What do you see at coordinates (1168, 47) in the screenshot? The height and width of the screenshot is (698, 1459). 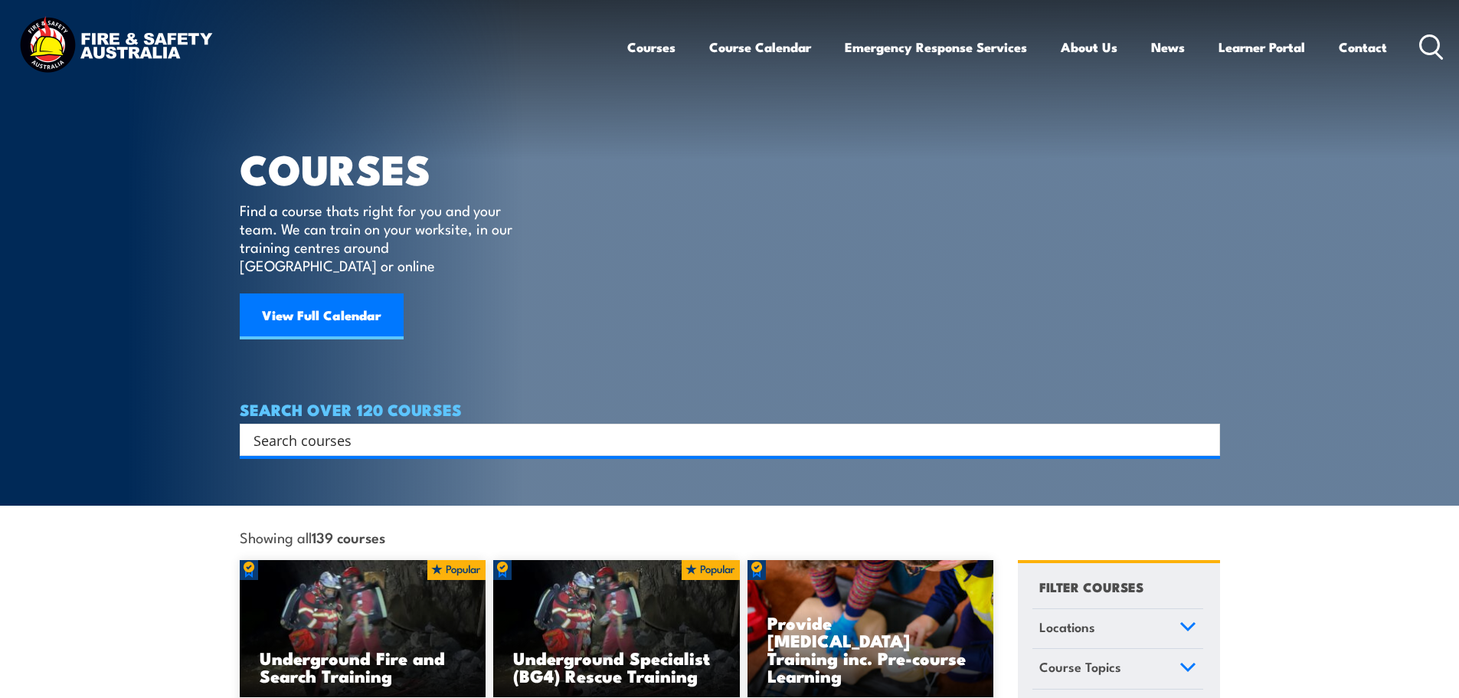 I see `a: News` at bounding box center [1168, 47].